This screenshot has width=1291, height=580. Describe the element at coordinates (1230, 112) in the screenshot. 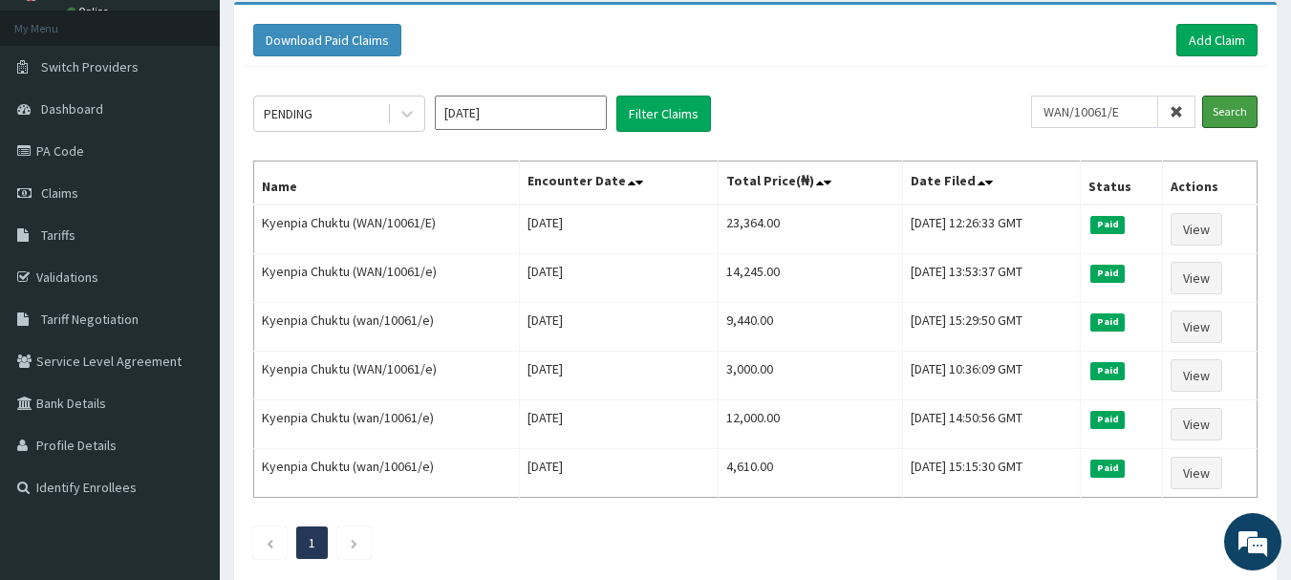

I see `input: Search` at that location.